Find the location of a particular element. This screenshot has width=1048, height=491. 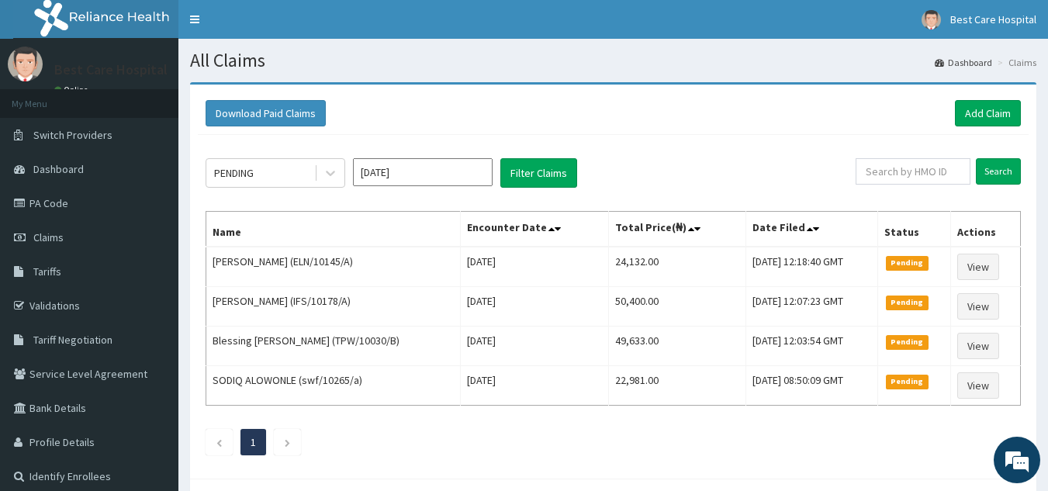

td: SODIQ ALOWONLE (swf/10265/a) is located at coordinates (334, 386).